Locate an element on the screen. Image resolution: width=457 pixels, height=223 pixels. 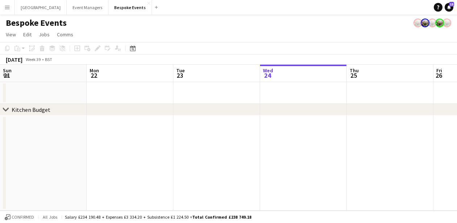
div: Kitchen Budget is located at coordinates (31, 110).